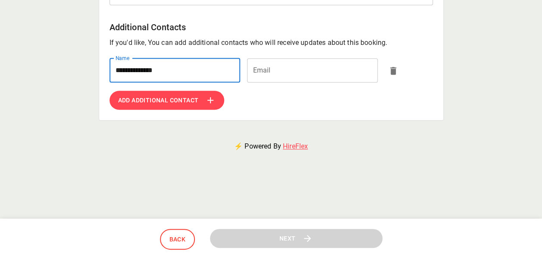  What do you see at coordinates (296, 238) in the screenshot?
I see `button: Next` at bounding box center [296, 238].